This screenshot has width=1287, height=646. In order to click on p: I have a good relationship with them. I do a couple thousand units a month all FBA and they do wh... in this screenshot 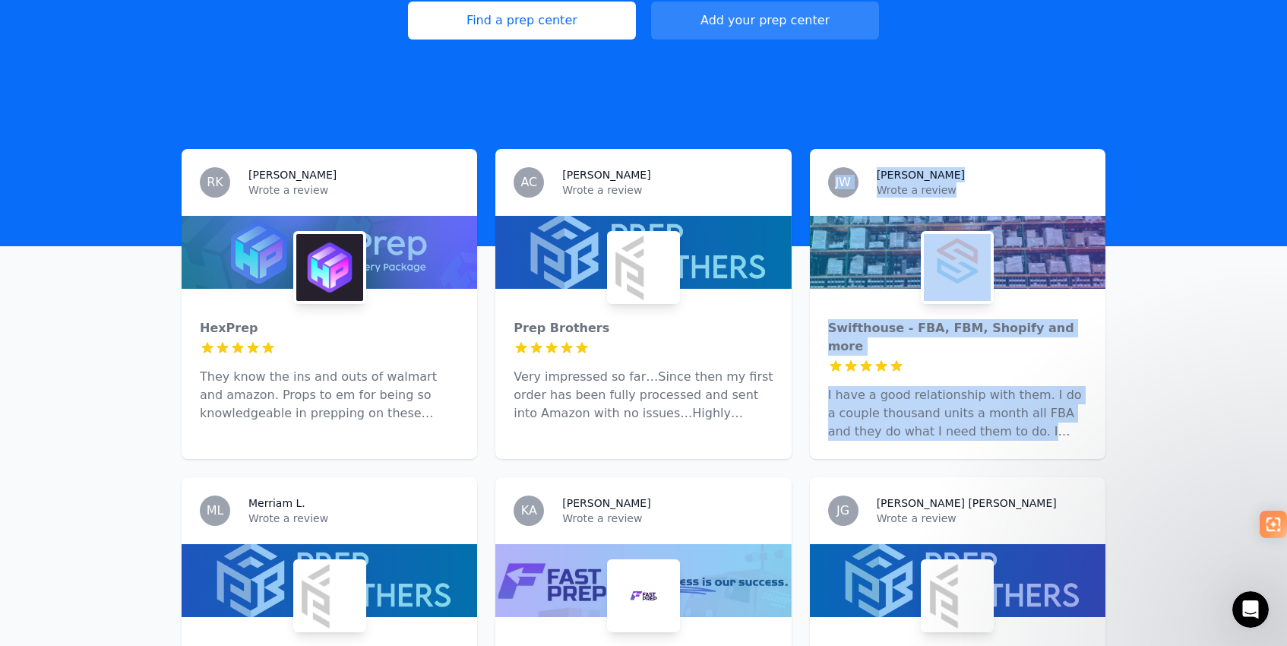, I will do `click(957, 413)`.